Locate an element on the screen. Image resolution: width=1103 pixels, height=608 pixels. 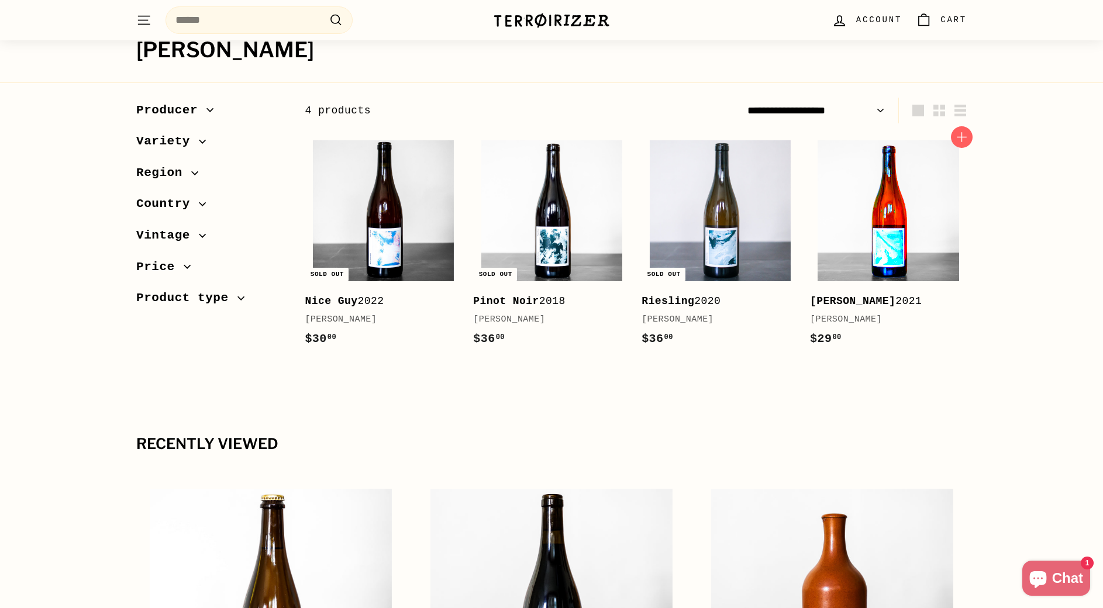
button: Region is located at coordinates (211, 176).